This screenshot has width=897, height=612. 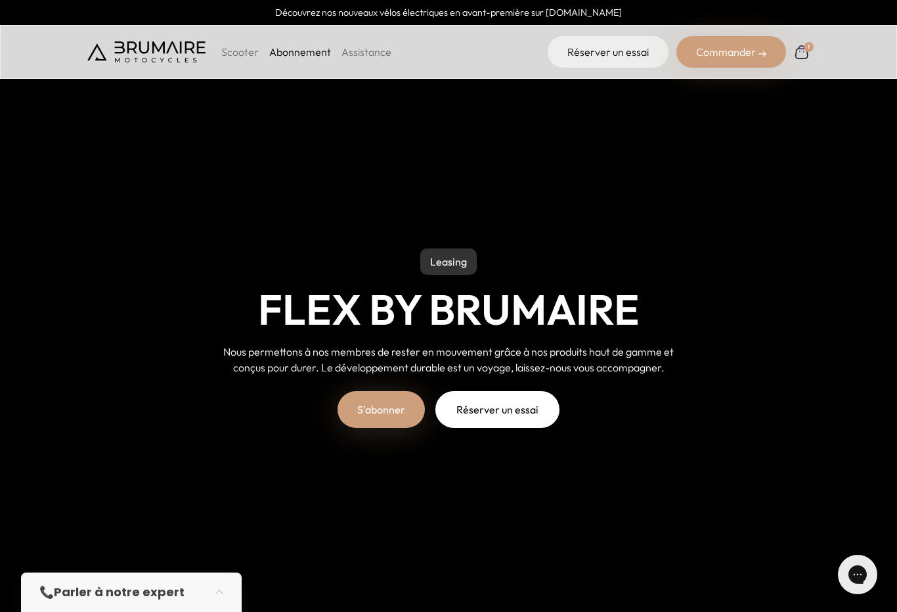 I want to click on h1: Flex by Brumaire, so click(x=449, y=309).